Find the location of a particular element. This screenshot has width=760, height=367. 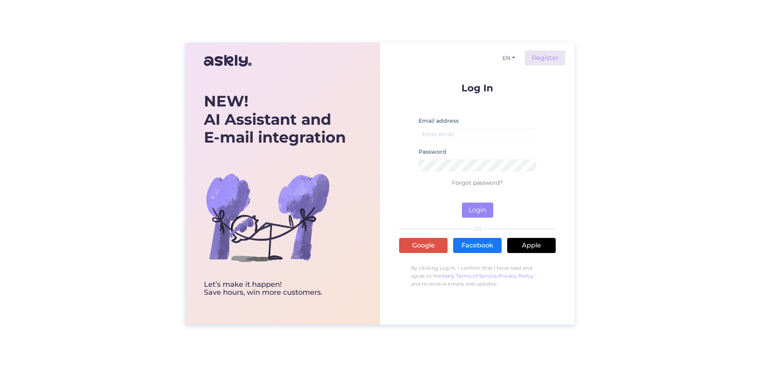

a: Privacy Policy is located at coordinates (516, 276).